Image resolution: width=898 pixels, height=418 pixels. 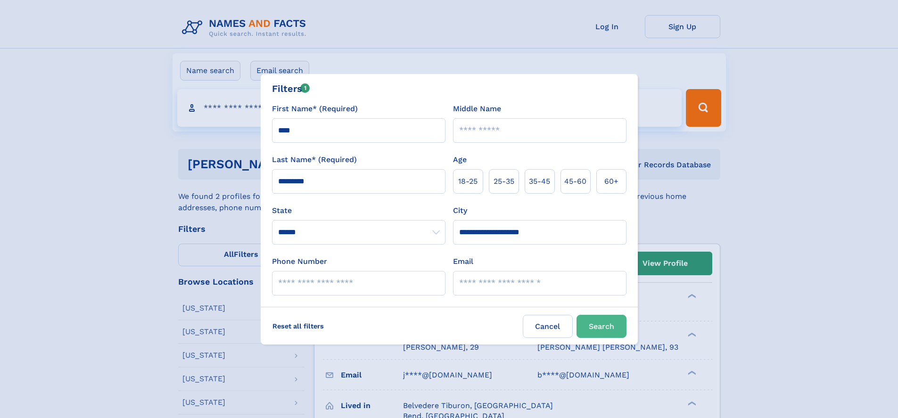 I want to click on label: Cancel, so click(x=548, y=326).